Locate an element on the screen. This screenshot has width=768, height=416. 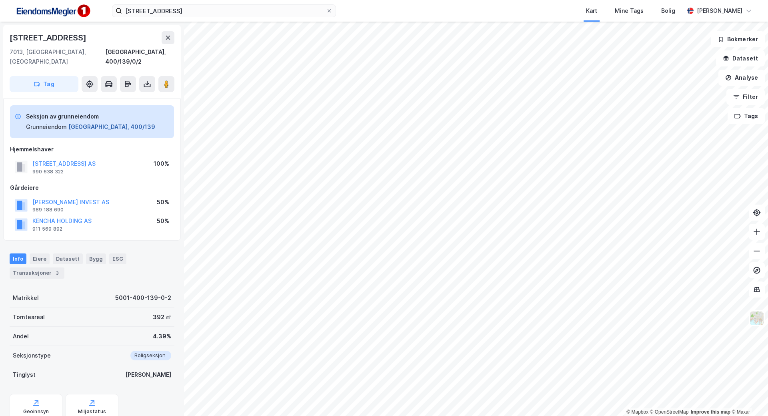
button: Tag is located at coordinates (44, 84).